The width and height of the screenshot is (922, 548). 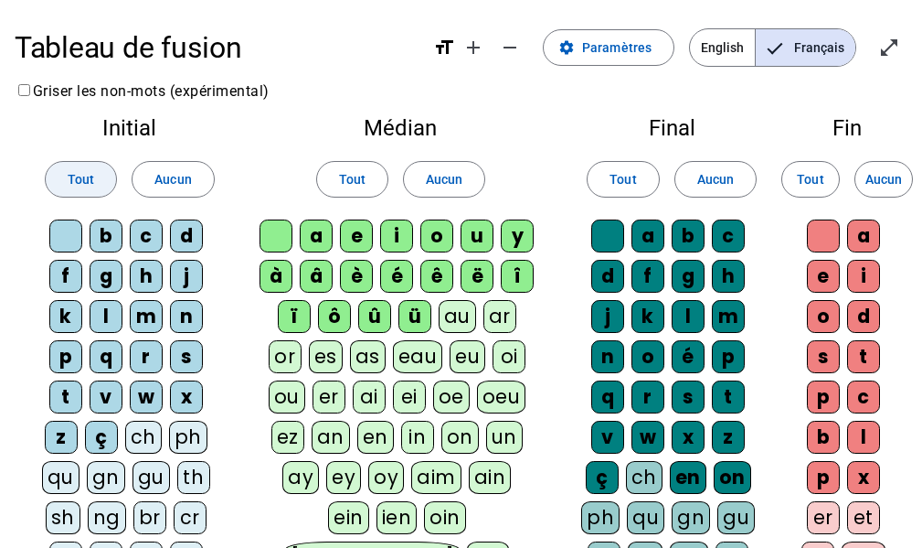 I want to click on div: en, so click(x=376, y=437).